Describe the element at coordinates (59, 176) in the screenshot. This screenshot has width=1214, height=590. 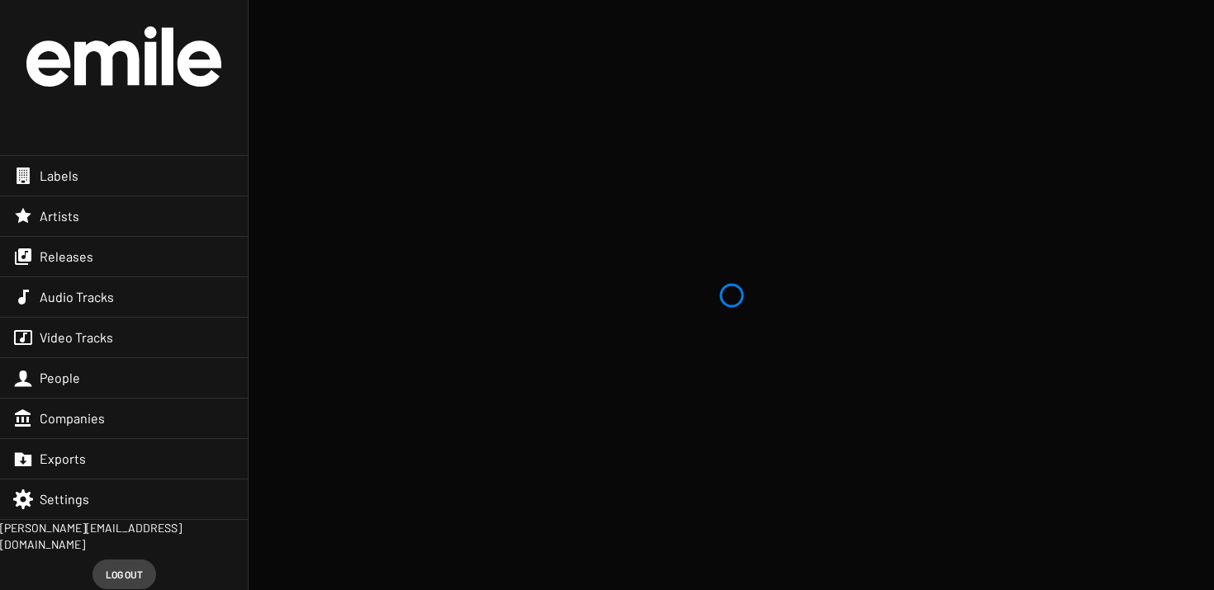
I see `span: Labels` at that location.